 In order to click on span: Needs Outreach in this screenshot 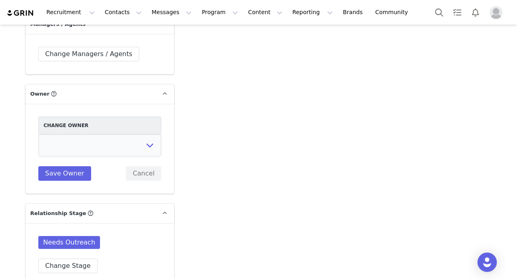, I will do `click(69, 242)`.